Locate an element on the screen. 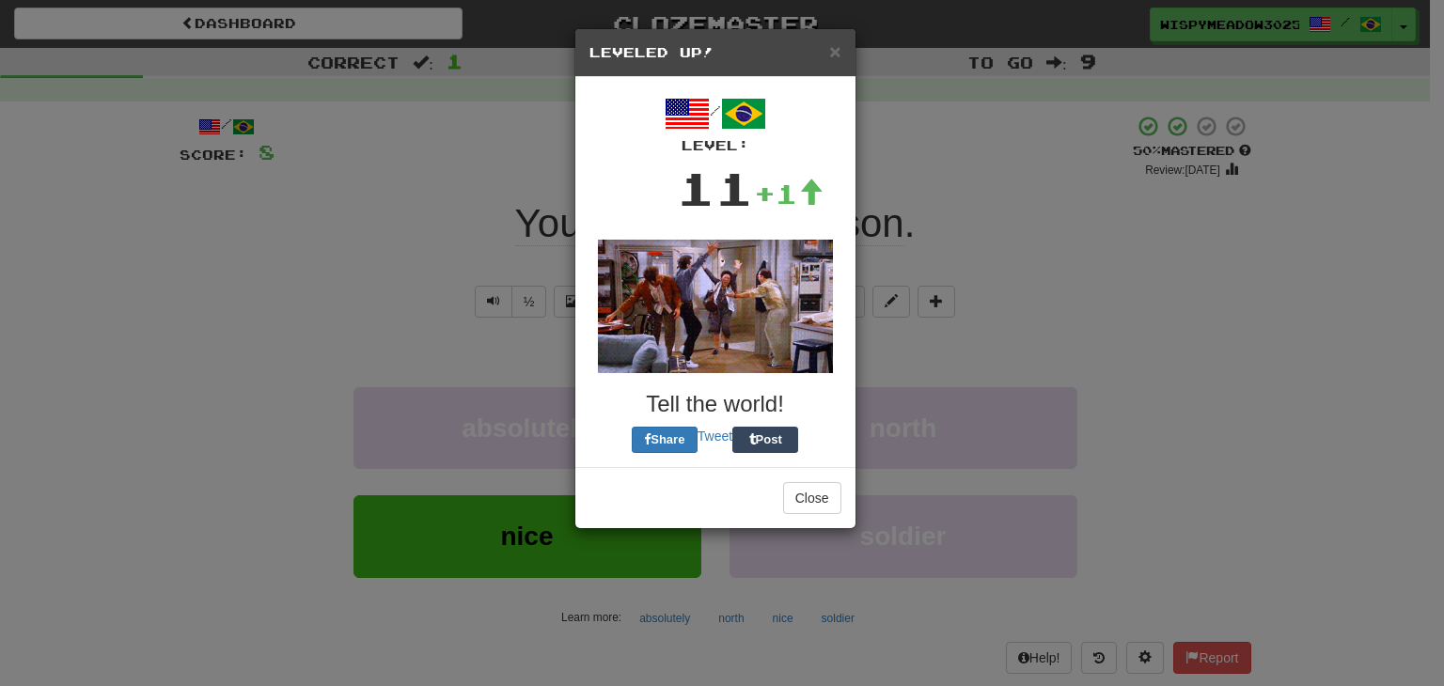 The width and height of the screenshot is (1444, 686). img: seinfeld-ebe603044fff2fd1d3e1949e7ad7a701fffed037ac3cad15aebc0dce0abf9909.gif is located at coordinates (715, 306).